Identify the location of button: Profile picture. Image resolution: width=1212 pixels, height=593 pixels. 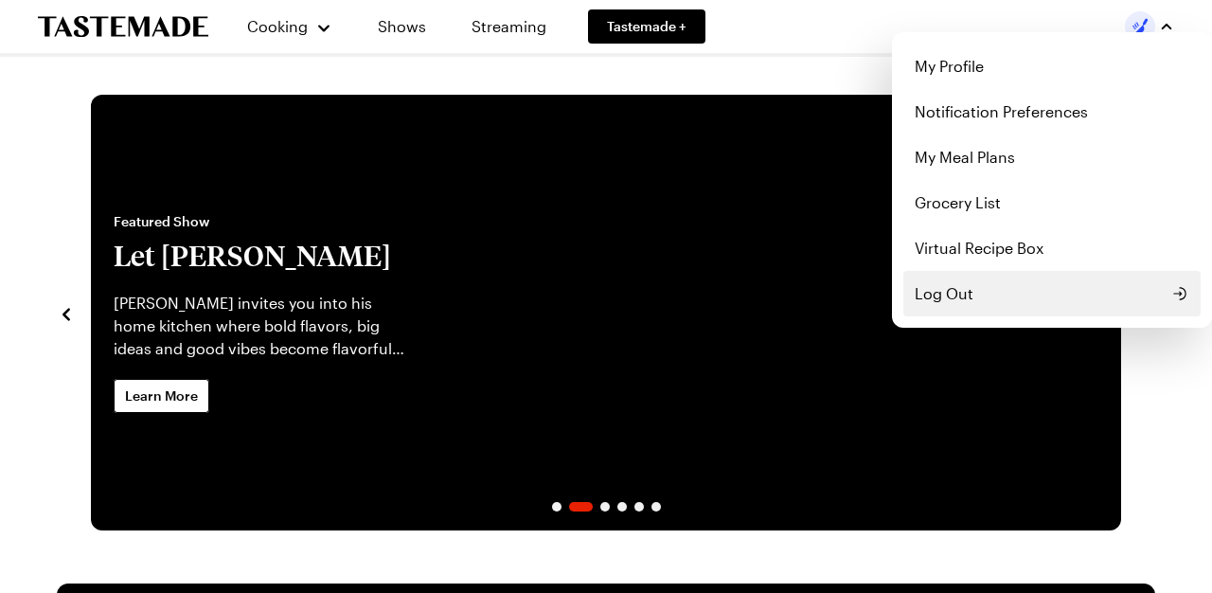
(1149, 27).